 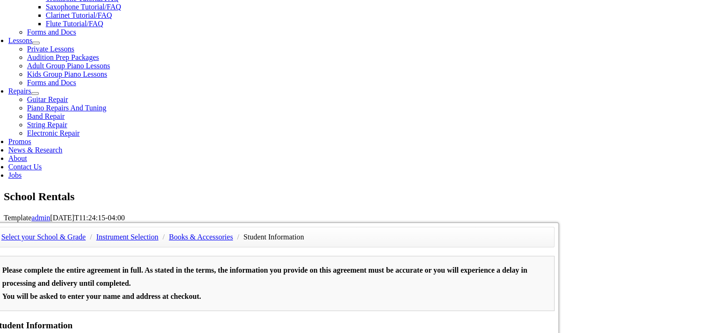 I want to click on a: admin, so click(x=41, y=217).